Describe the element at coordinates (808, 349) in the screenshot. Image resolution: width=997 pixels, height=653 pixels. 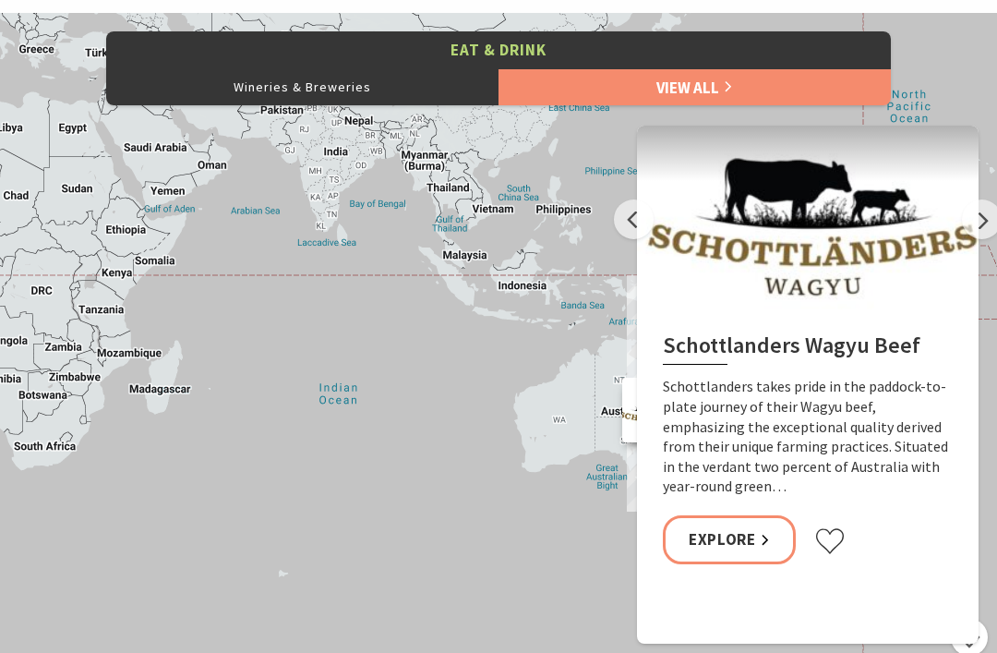
I see `h2: Schottlanders Wagyu Beef` at that location.